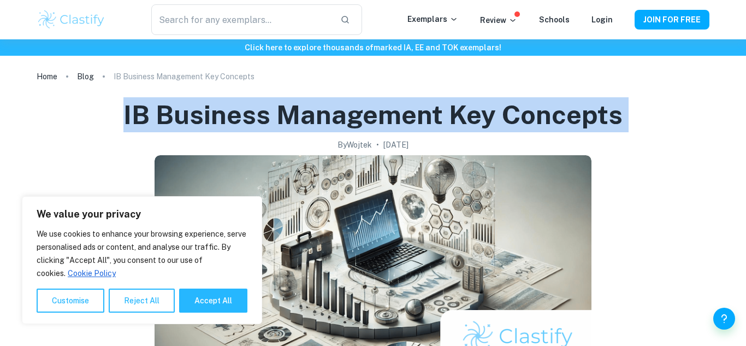  I want to click on button: Customise, so click(70, 300).